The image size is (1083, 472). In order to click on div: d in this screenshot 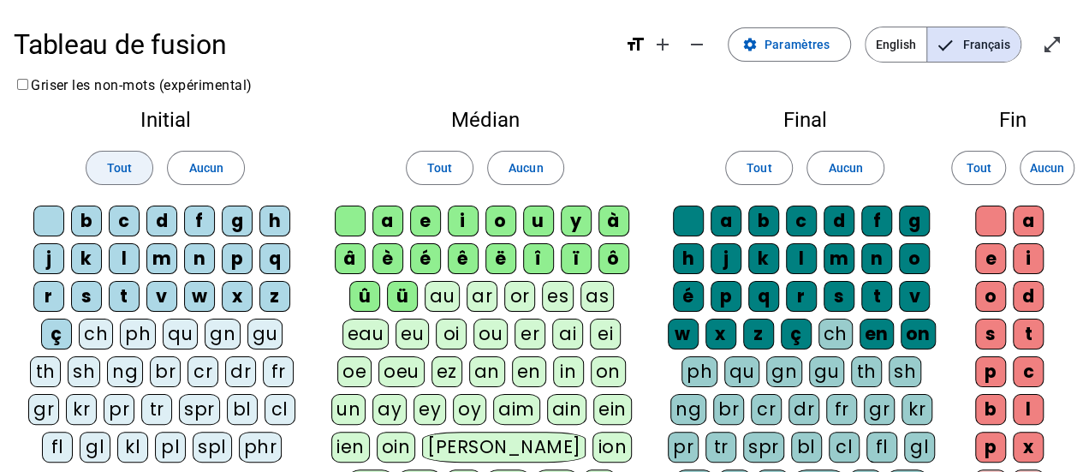, I will do `click(839, 221)`.